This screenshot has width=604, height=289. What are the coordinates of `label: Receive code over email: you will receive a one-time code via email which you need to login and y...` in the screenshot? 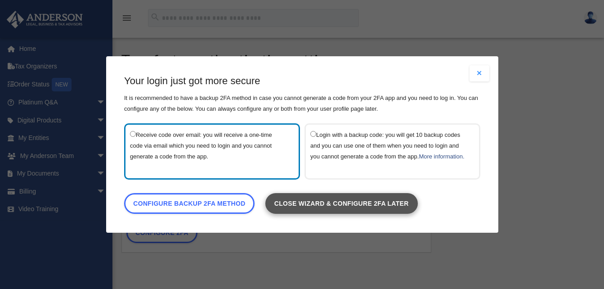 It's located at (207, 151).